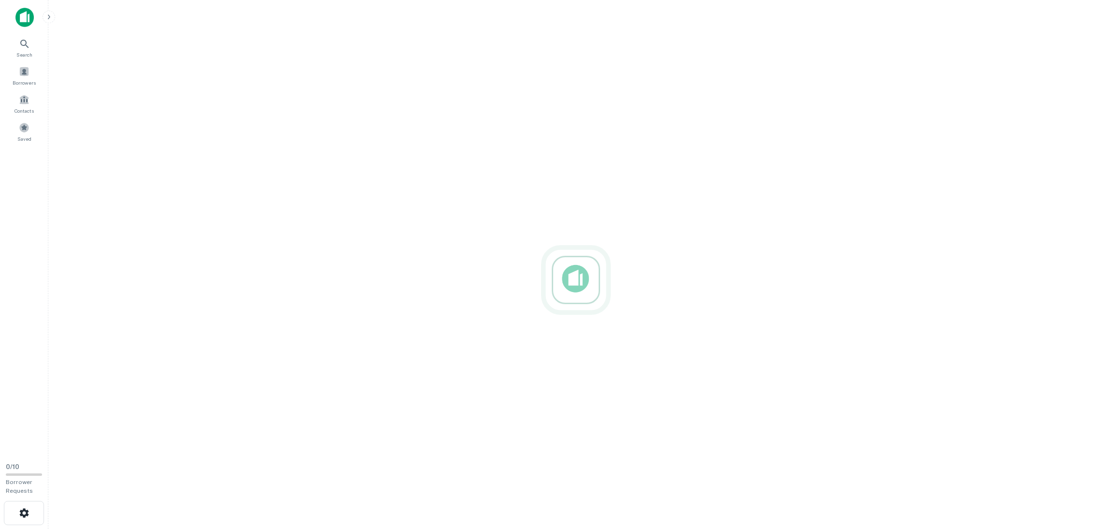  I want to click on div: Contacts, so click(24, 103).